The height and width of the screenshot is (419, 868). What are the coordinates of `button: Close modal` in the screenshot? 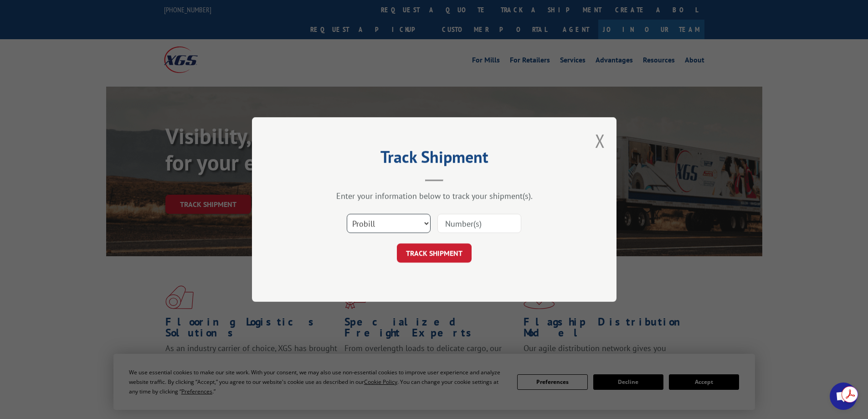 It's located at (600, 140).